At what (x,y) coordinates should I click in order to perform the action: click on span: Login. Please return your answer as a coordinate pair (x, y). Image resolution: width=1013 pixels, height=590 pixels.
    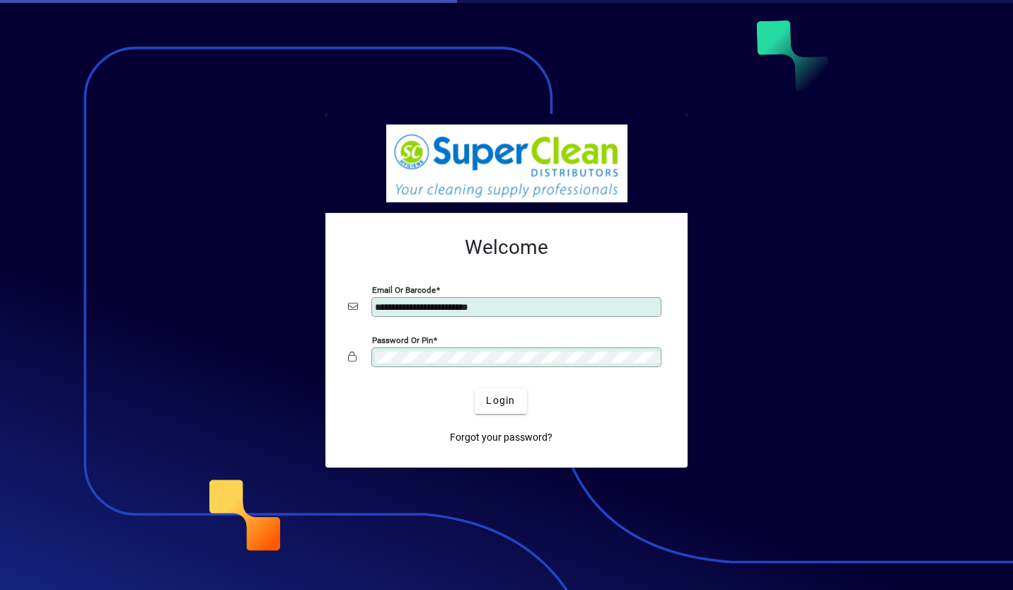
    Looking at the image, I should click on (500, 400).